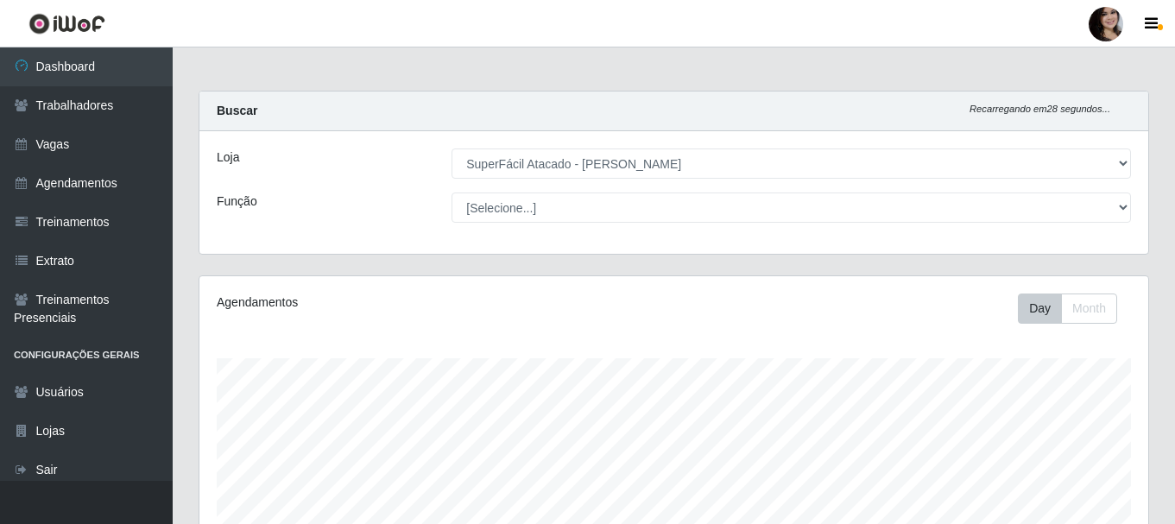 The height and width of the screenshot is (524, 1175). What do you see at coordinates (1067, 308) in the screenshot?
I see `div: First group` at bounding box center [1067, 308].